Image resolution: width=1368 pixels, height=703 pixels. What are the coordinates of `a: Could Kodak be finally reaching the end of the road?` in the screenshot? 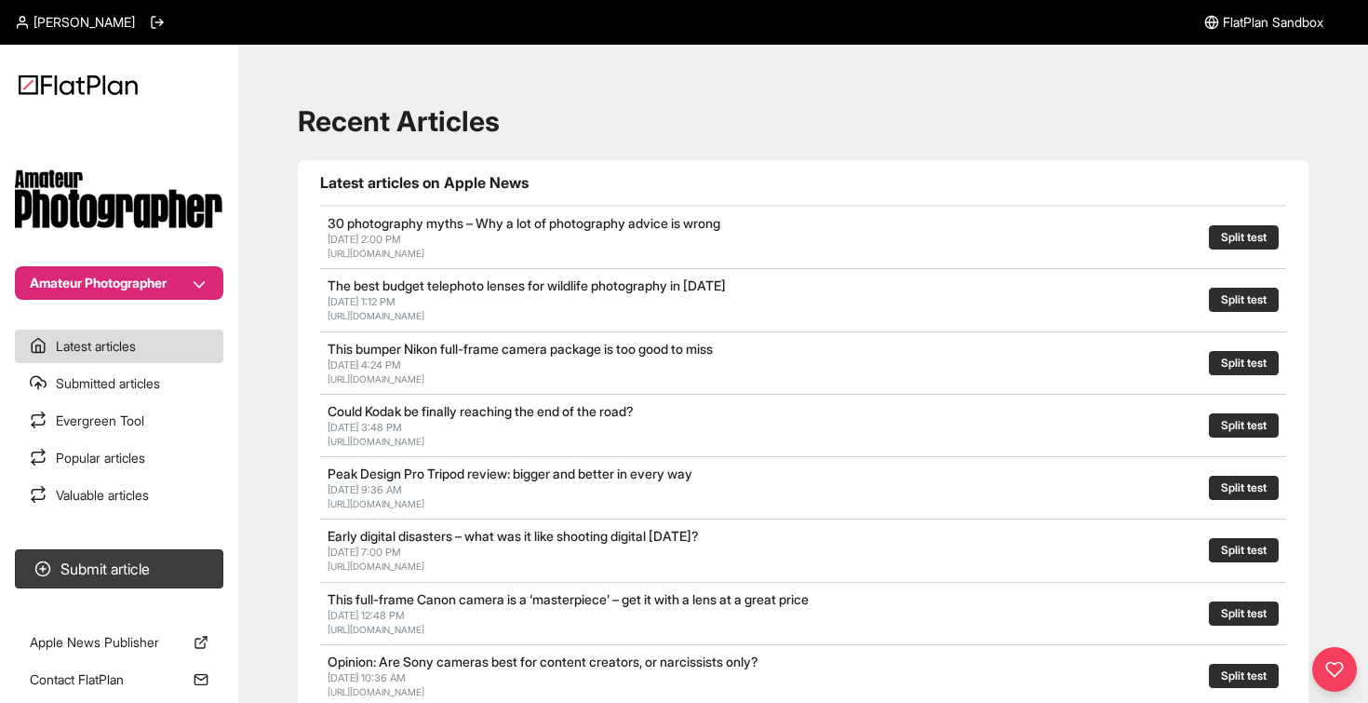 It's located at (480, 410).